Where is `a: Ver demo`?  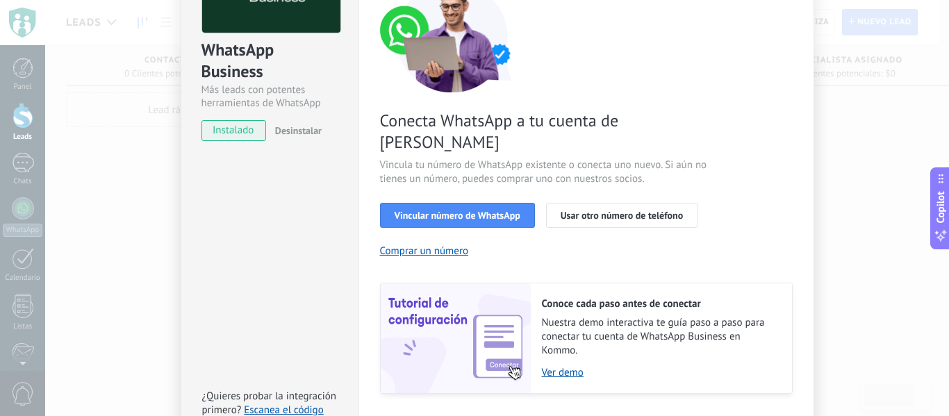 a: Ver demo is located at coordinates (660, 372).